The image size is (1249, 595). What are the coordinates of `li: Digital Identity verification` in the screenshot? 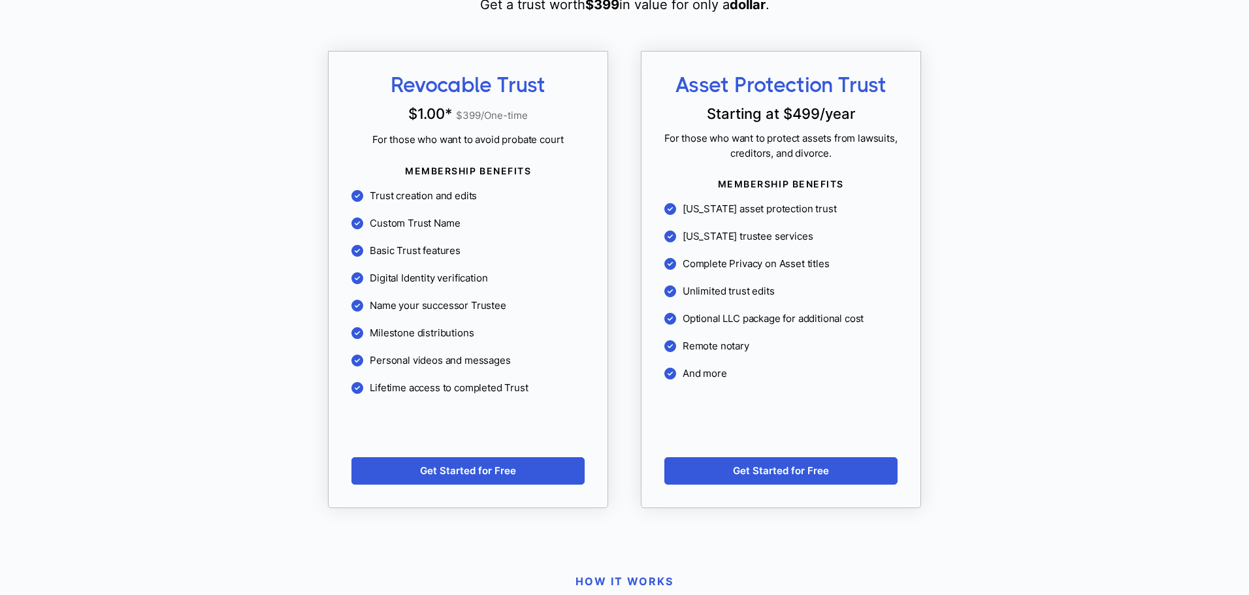 It's located at (468, 278).